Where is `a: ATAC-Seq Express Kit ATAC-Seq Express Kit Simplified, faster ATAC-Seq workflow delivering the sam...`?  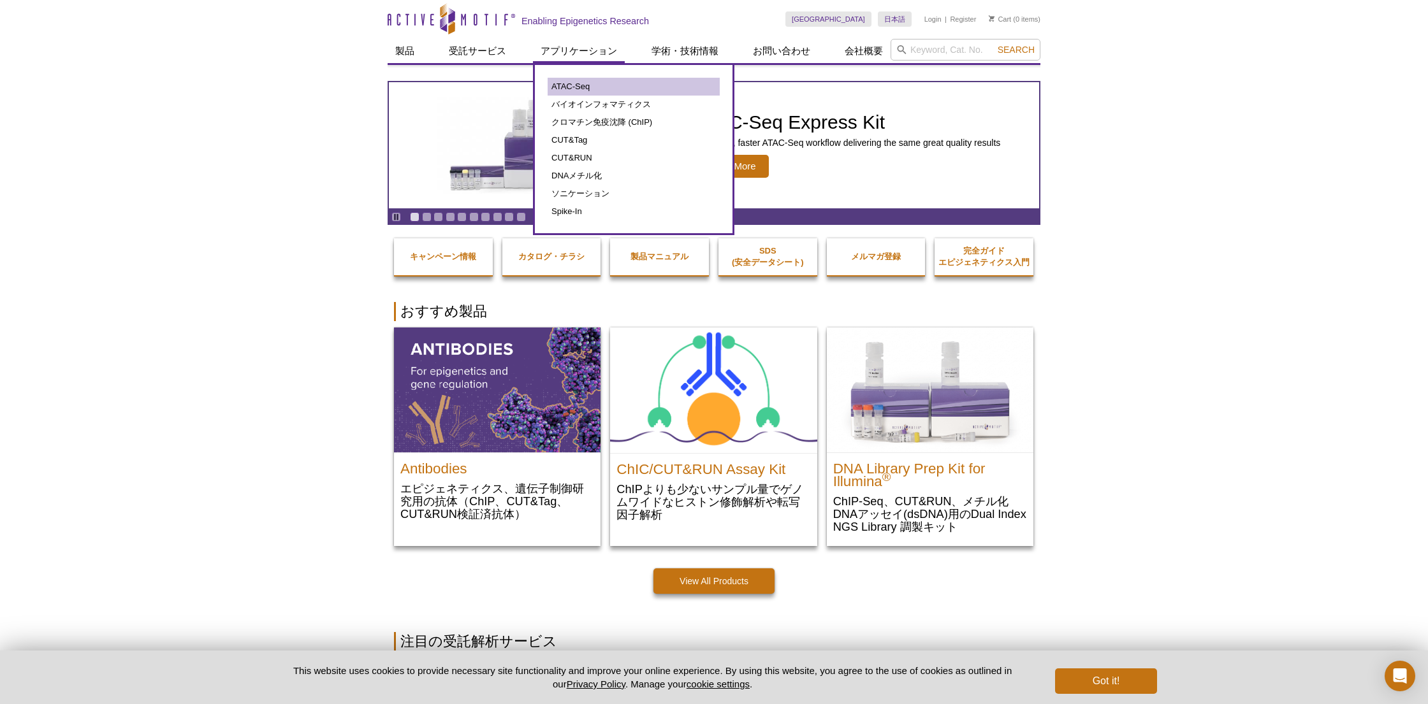 a: ATAC-Seq Express Kit ATAC-Seq Express Kit Simplified, faster ATAC-Seq workflow delivering the sam... is located at coordinates (714, 145).